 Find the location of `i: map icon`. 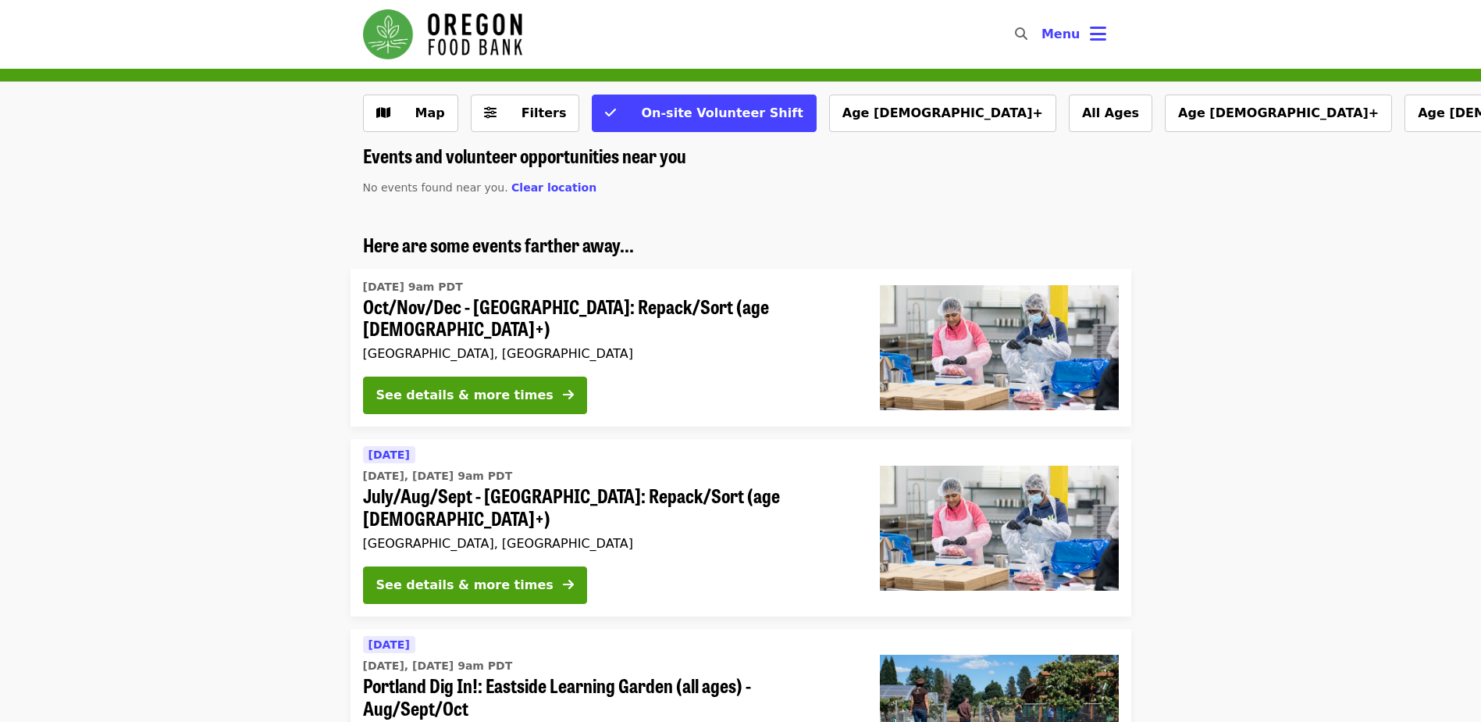

i: map icon is located at coordinates (383, 112).